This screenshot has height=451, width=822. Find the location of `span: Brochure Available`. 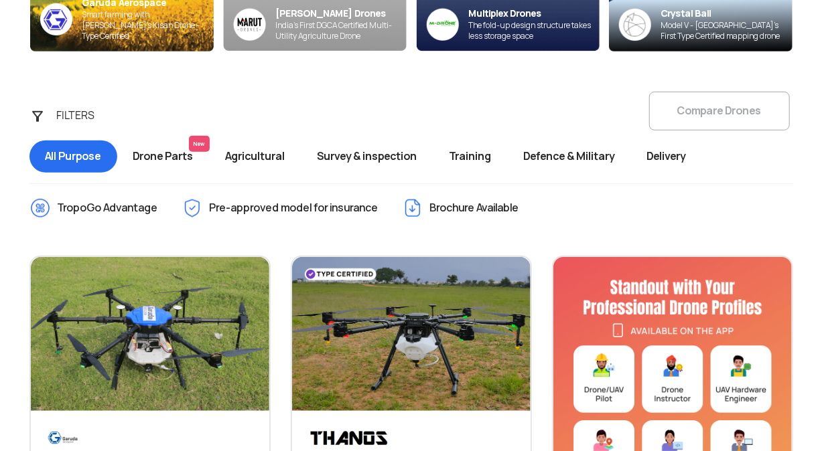

span: Brochure Available is located at coordinates (474, 208).